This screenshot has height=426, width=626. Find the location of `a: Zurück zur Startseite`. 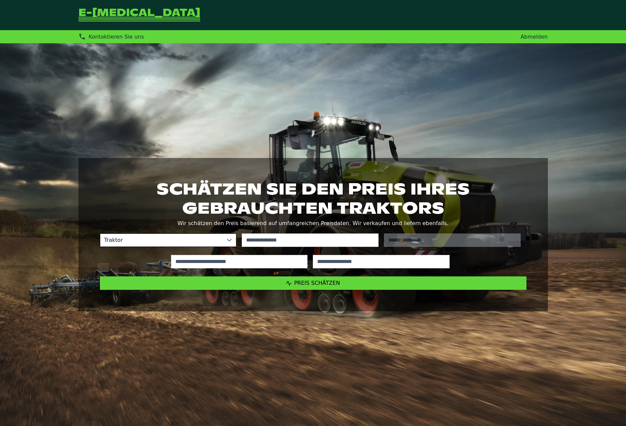

a: Zurück zur Startseite is located at coordinates (139, 15).